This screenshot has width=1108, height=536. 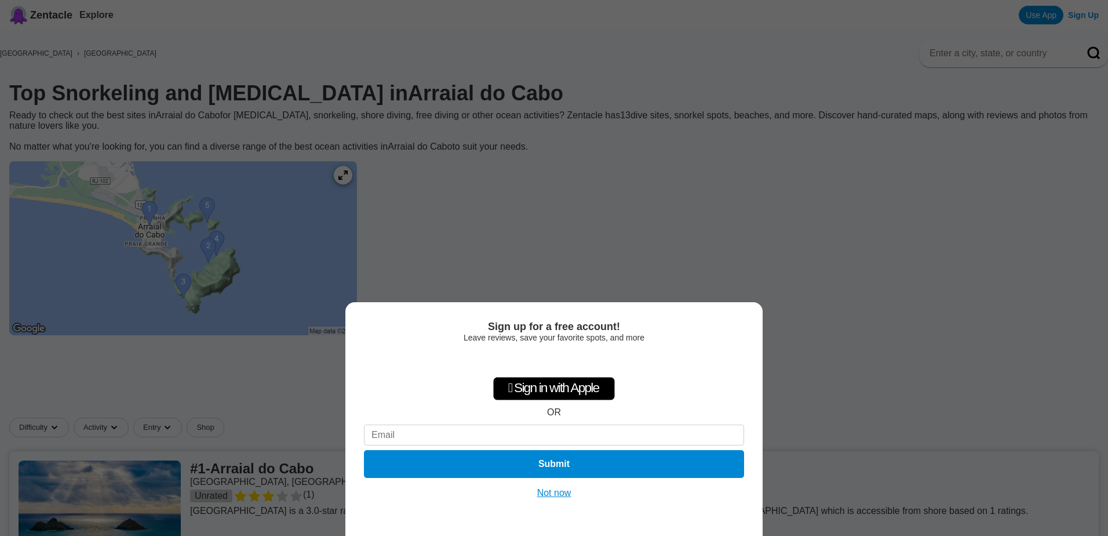 What do you see at coordinates (554, 337) in the screenshot?
I see `div: Leave reviews, save your favorite spots, and more` at bounding box center [554, 337].